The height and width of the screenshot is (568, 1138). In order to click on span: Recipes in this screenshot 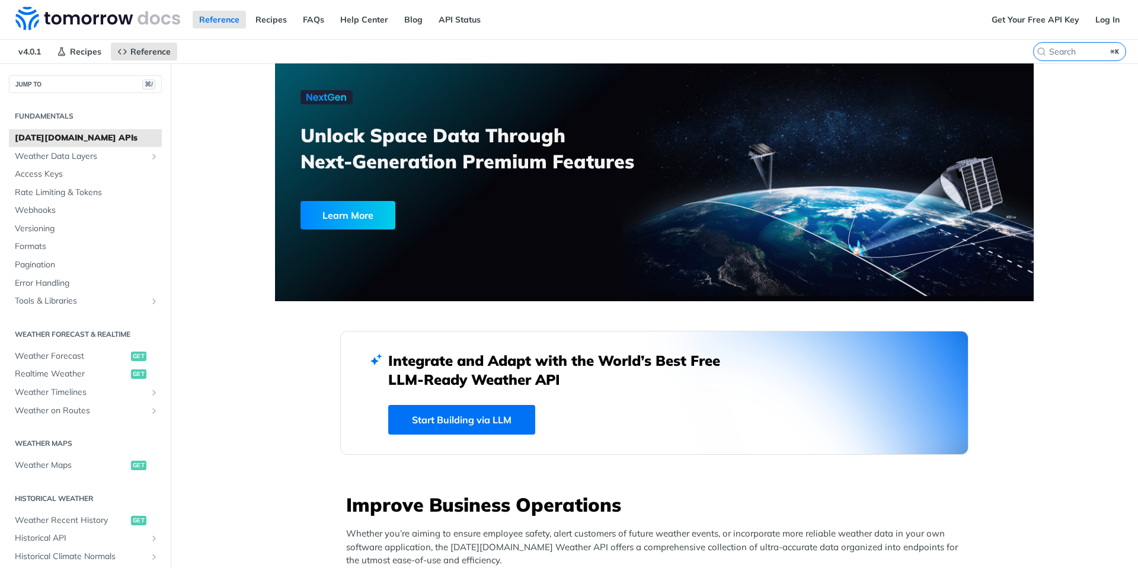, I will do `click(85, 52)`.